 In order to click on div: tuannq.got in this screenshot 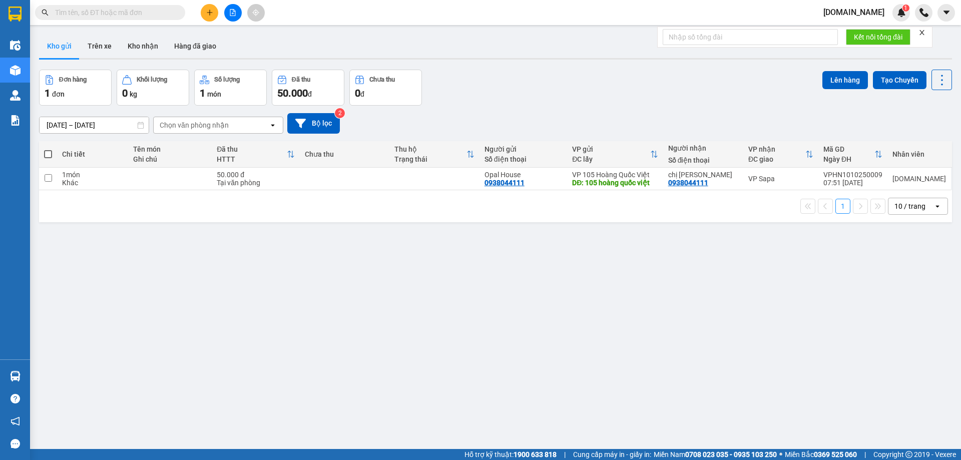, I will do `click(919, 179)`.